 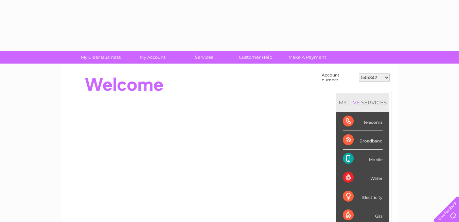 I want to click on div: Mobile, so click(x=363, y=159).